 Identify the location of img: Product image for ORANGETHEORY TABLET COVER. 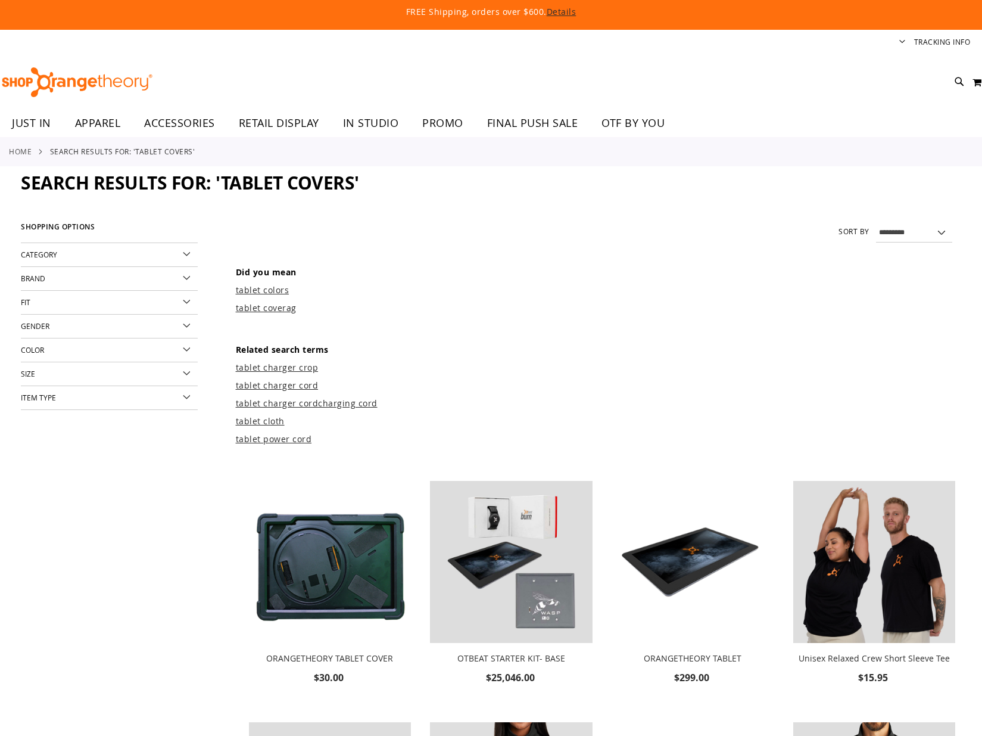
(330, 562).